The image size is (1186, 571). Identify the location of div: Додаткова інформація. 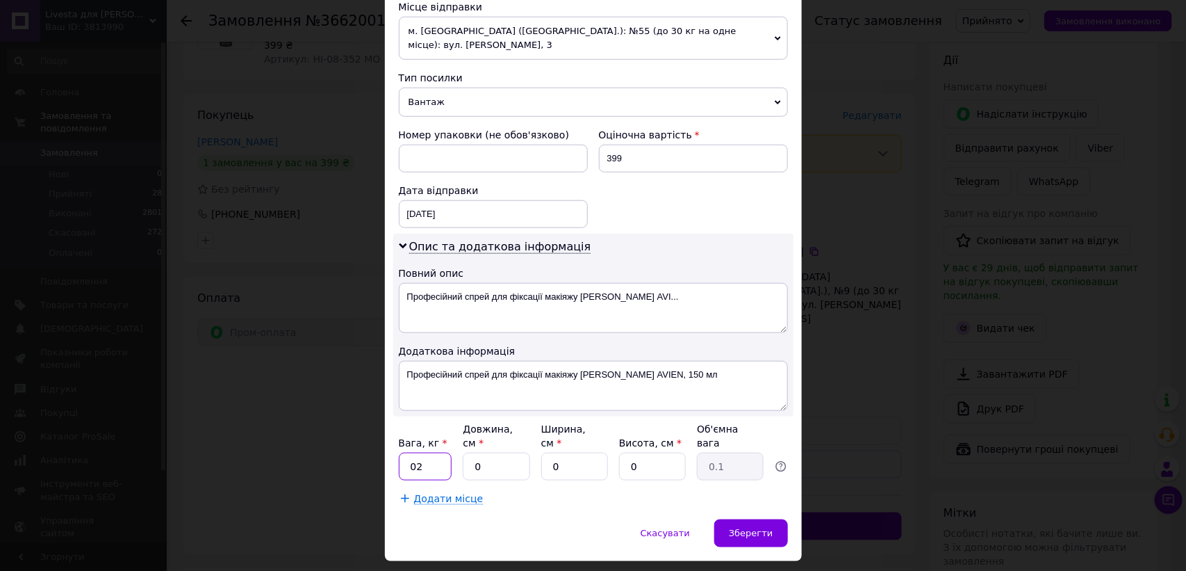
(594, 351).